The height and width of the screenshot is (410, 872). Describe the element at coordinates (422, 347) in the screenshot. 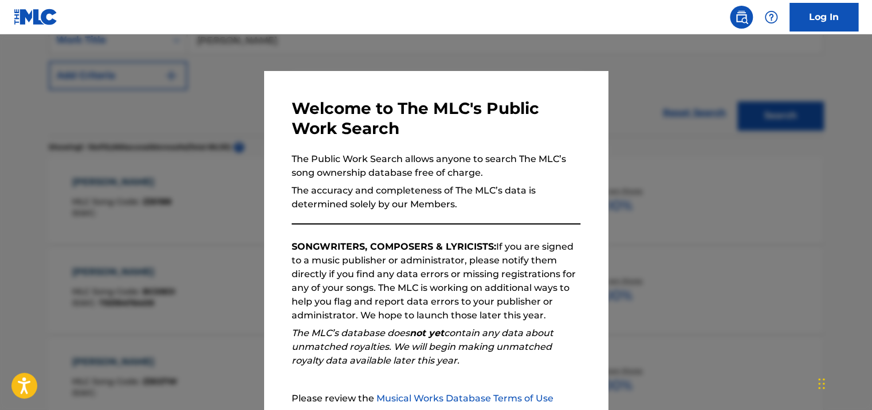

I see `em: The MLC’s database does contain any data about unmatched royalties. We will begin making unmatche...` at that location.